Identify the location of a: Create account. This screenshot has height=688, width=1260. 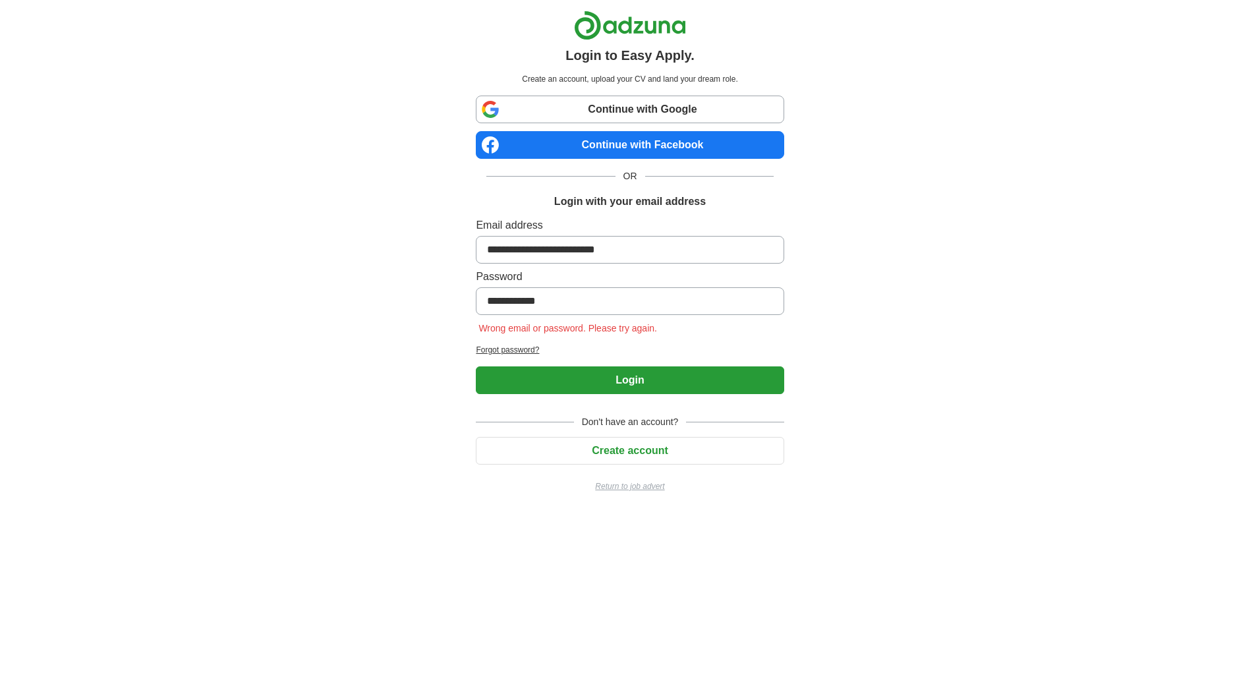
(630, 450).